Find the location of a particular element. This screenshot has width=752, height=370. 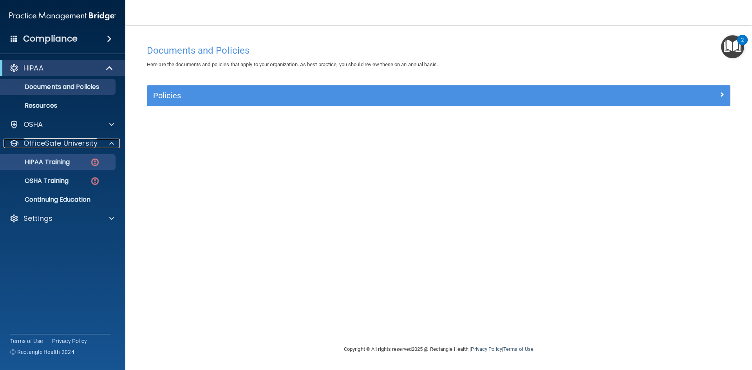

h5: Policies is located at coordinates (366, 96).